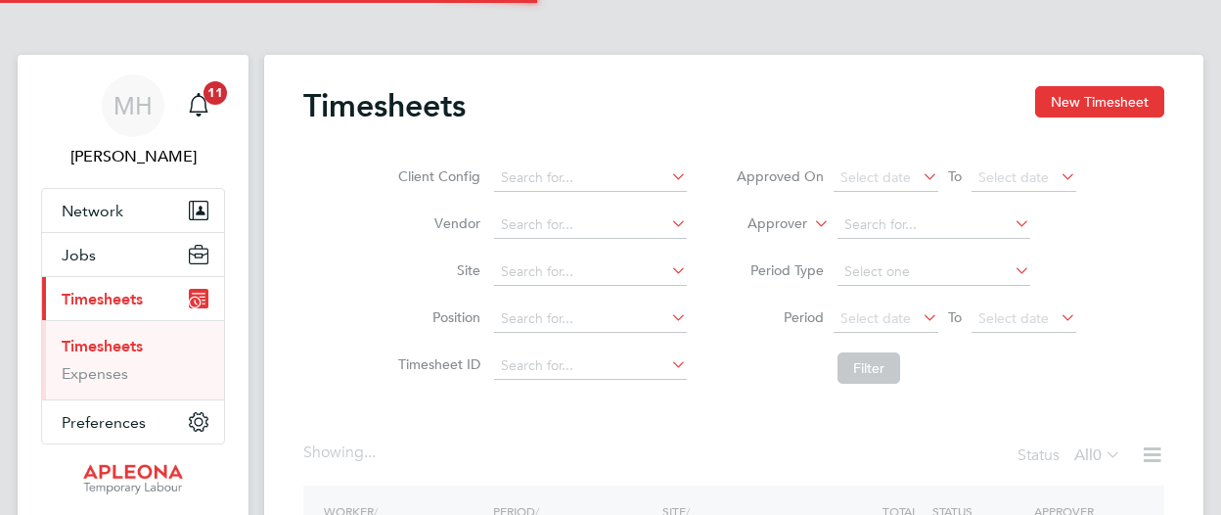  I want to click on button: Filter, so click(869, 368).